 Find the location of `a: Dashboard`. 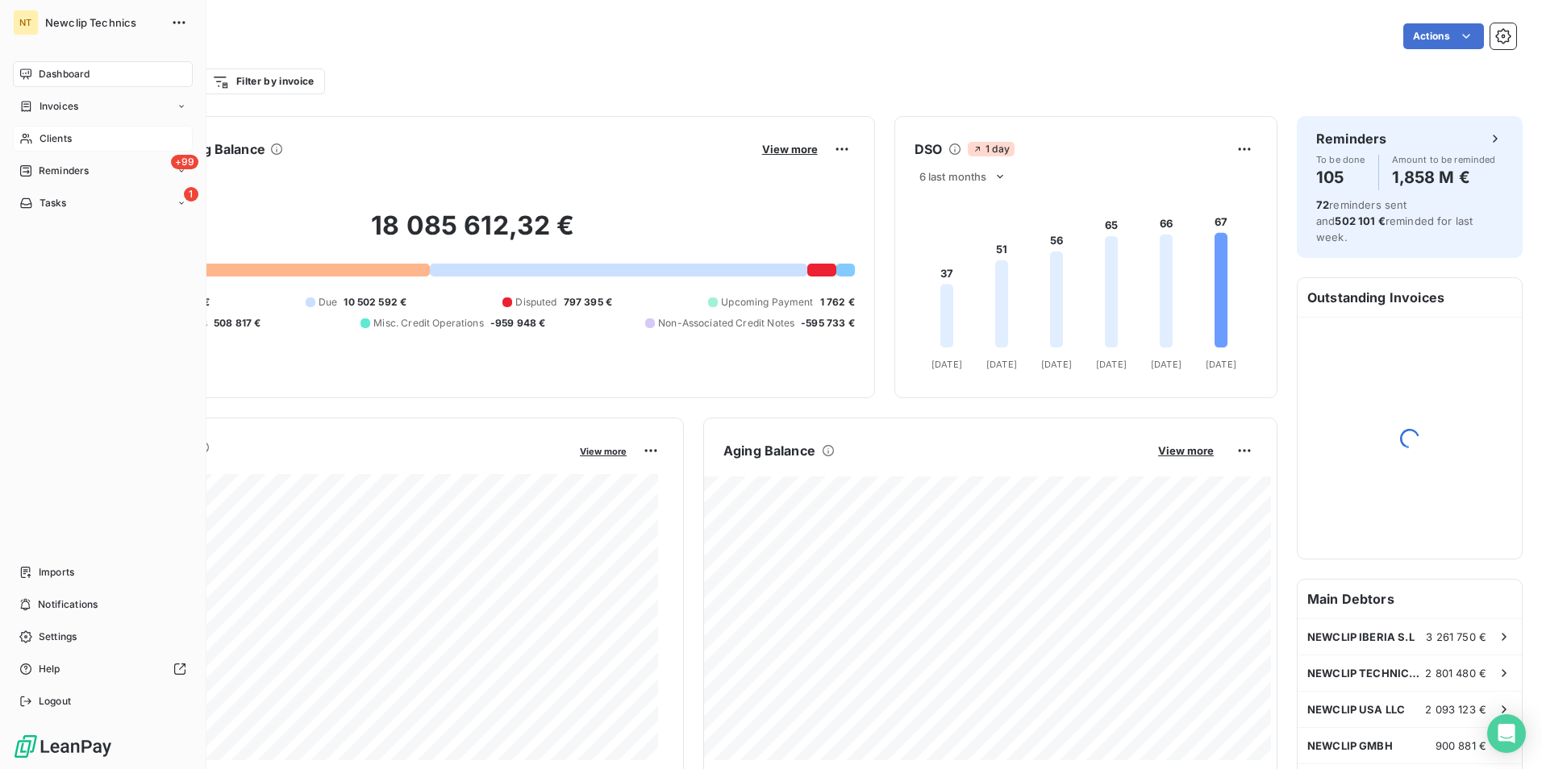

a: Dashboard is located at coordinates (102, 74).